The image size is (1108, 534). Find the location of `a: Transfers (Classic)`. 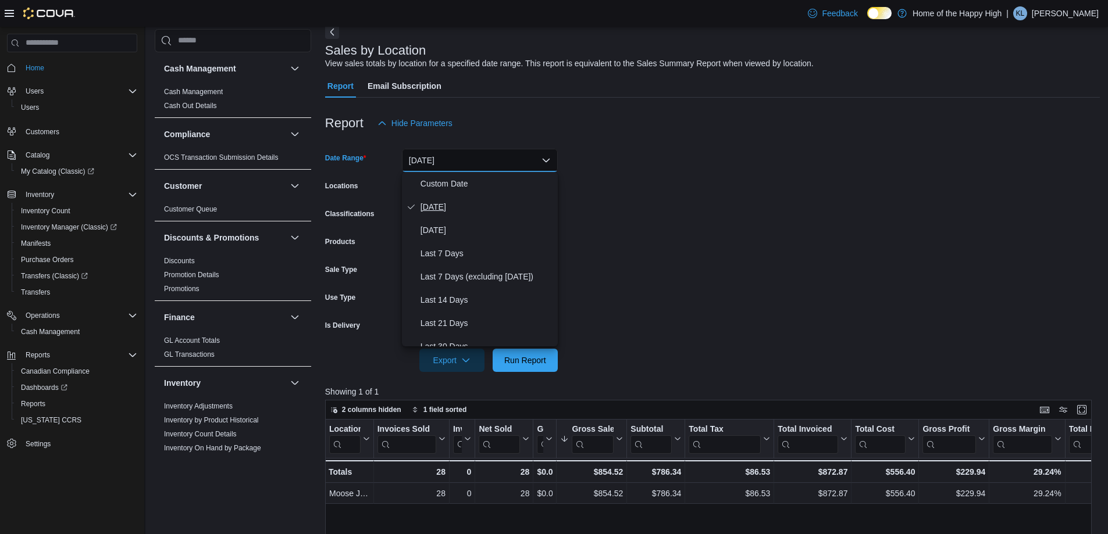

a: Transfers (Classic) is located at coordinates (54, 276).